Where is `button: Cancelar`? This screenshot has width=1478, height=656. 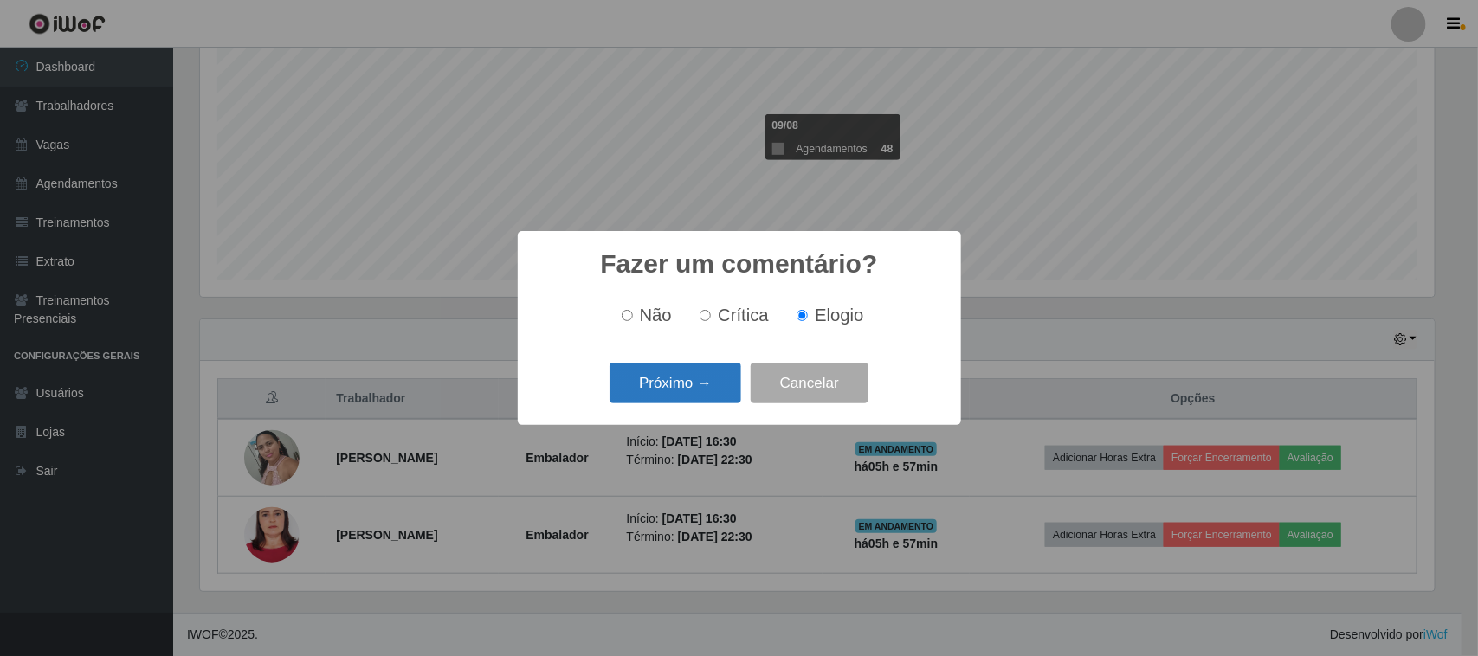
button: Cancelar is located at coordinates (810, 383).